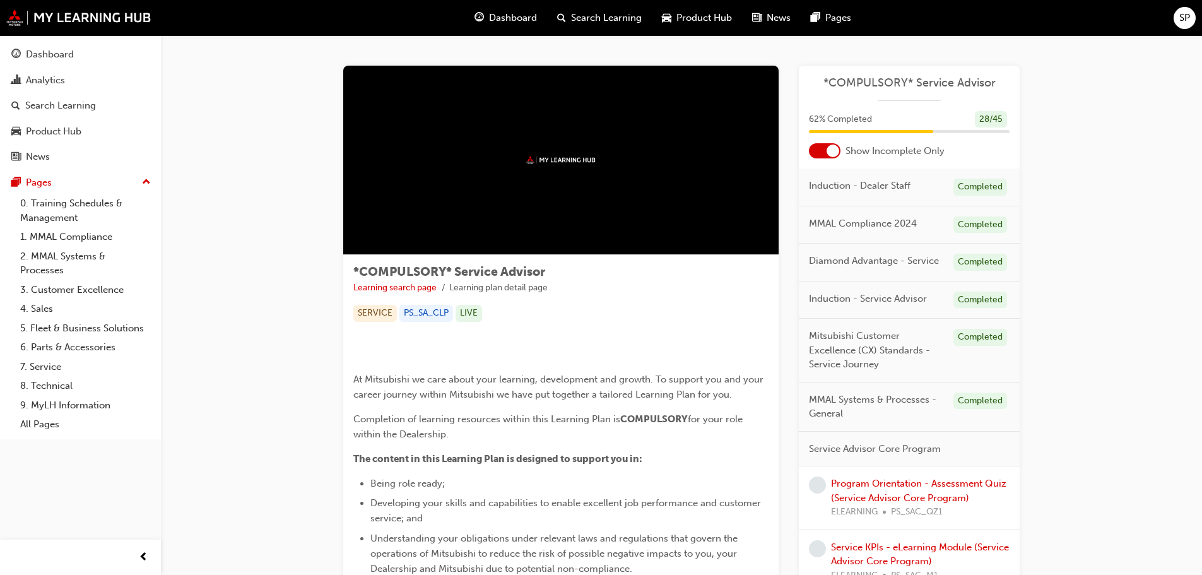 This screenshot has height=575, width=1202. I want to click on span: Pages, so click(838, 18).